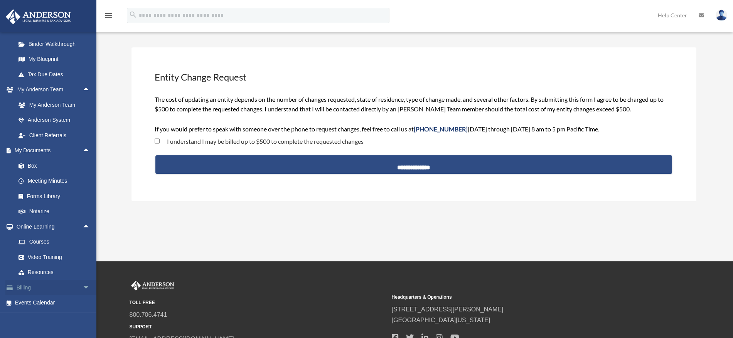 The height and width of the screenshot is (338, 733). Describe the element at coordinates (409, 114) in the screenshot. I see `span: The cost of updating an entity depends on the number of changes requested, state of residence, ty...` at that location.